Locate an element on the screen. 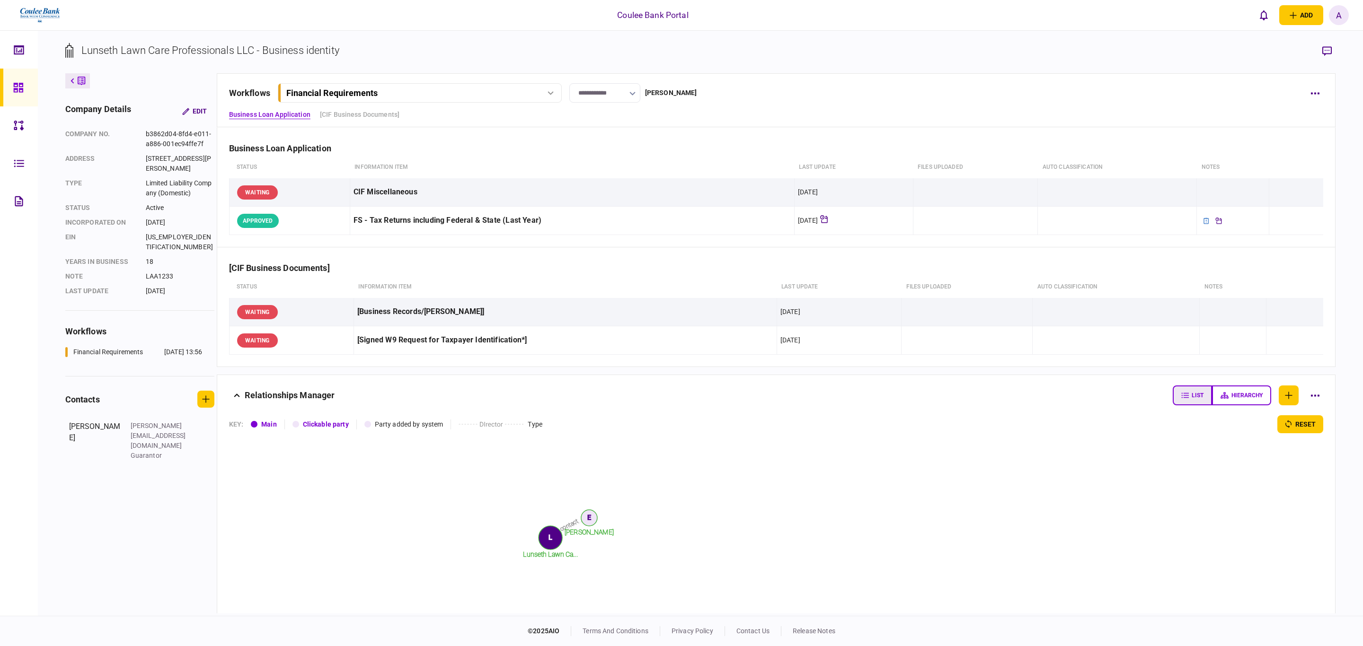 This screenshot has width=1363, height=646. div: note is located at coordinates (101, 276).